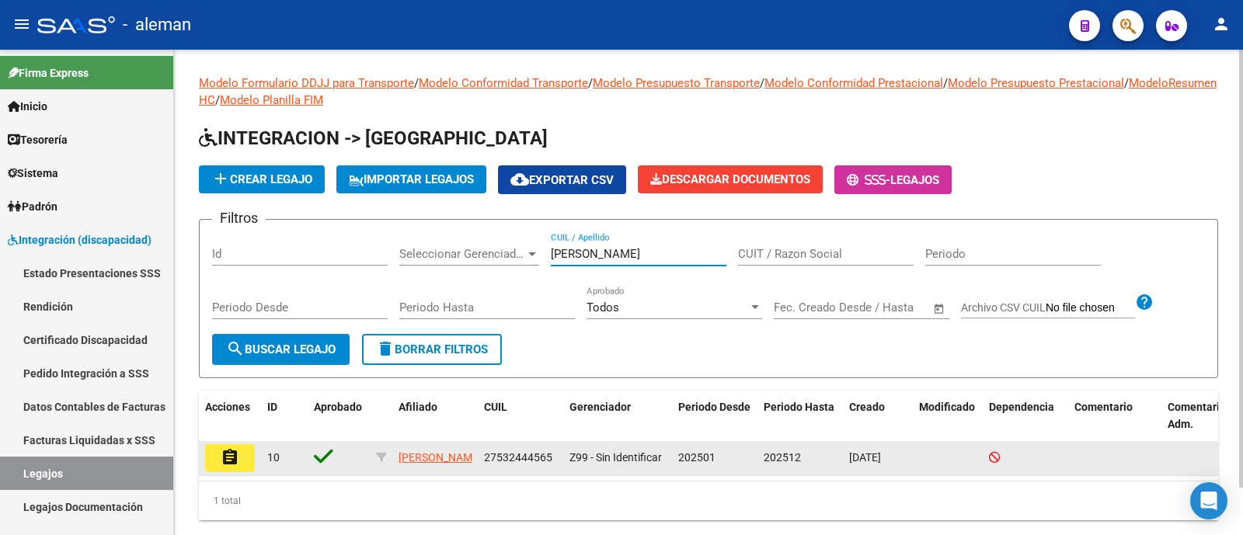  I want to click on input: Fecha inicio, so click(805, 308).